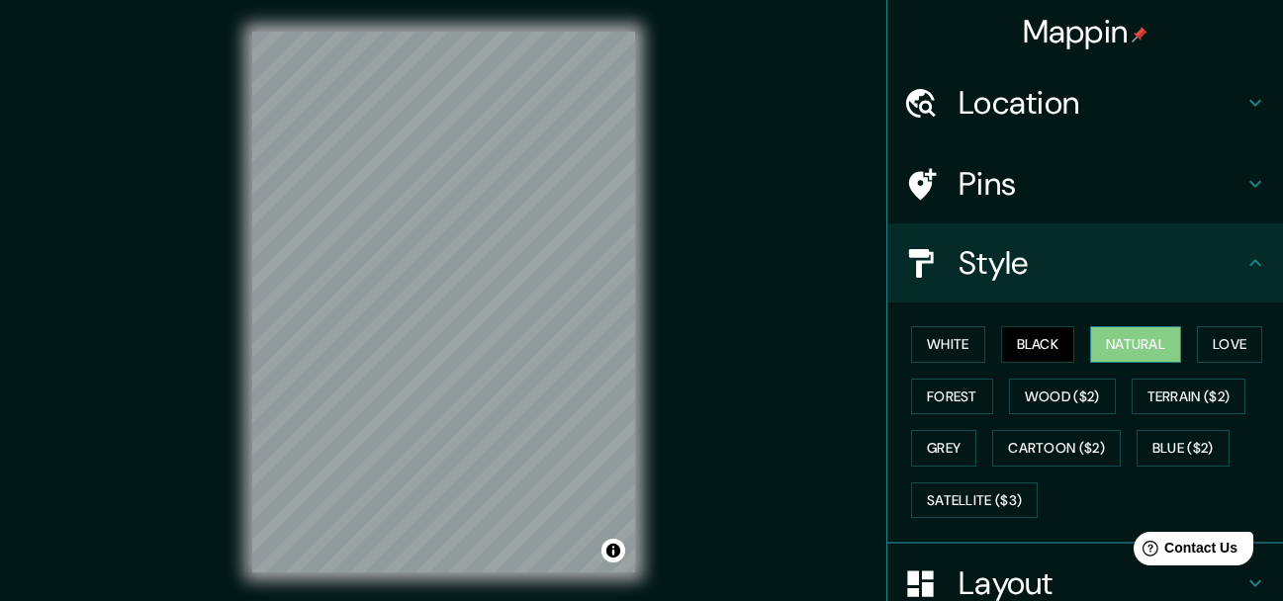 This screenshot has height=601, width=1283. What do you see at coordinates (1189, 397) in the screenshot?
I see `button: Terrain ($2)` at bounding box center [1189, 397].